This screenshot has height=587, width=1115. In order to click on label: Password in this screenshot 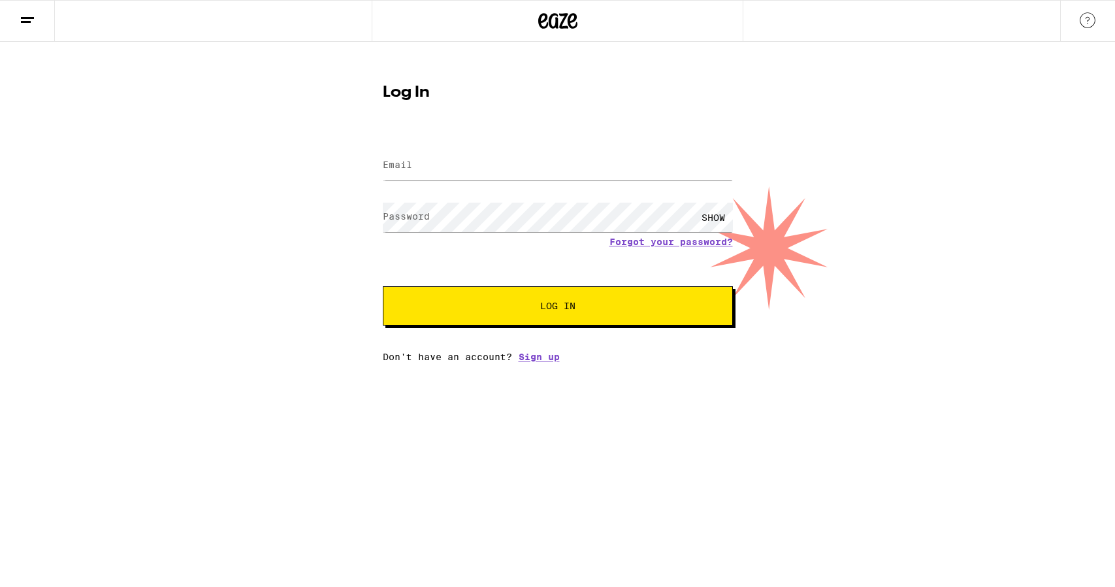, I will do `click(406, 216)`.